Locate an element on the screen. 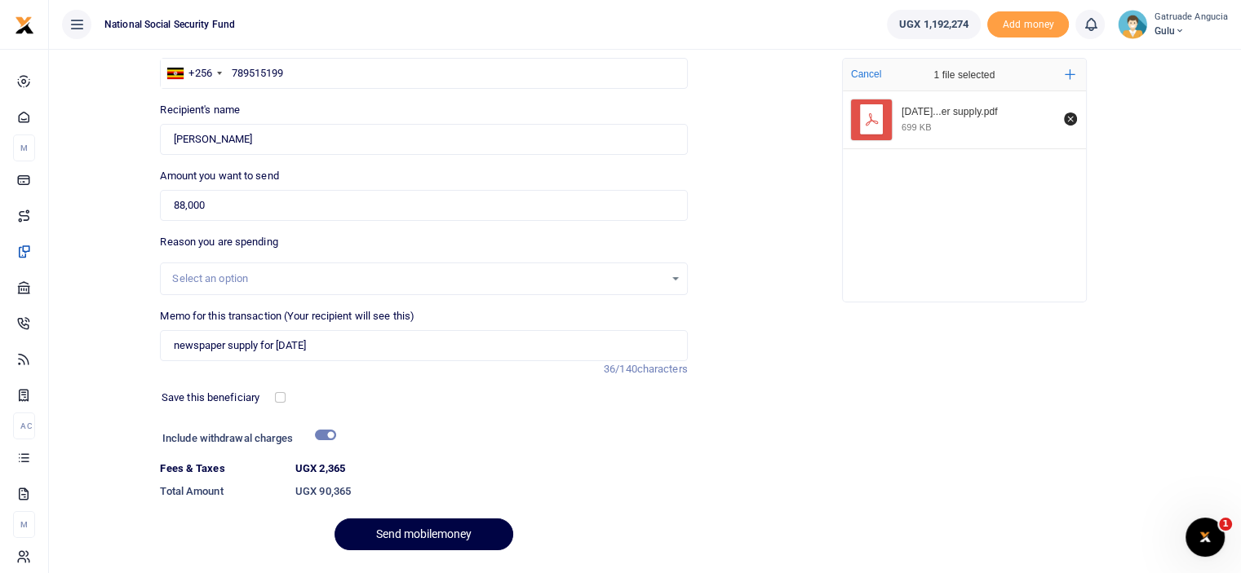  label: UGX 2,365 is located at coordinates (320, 469).